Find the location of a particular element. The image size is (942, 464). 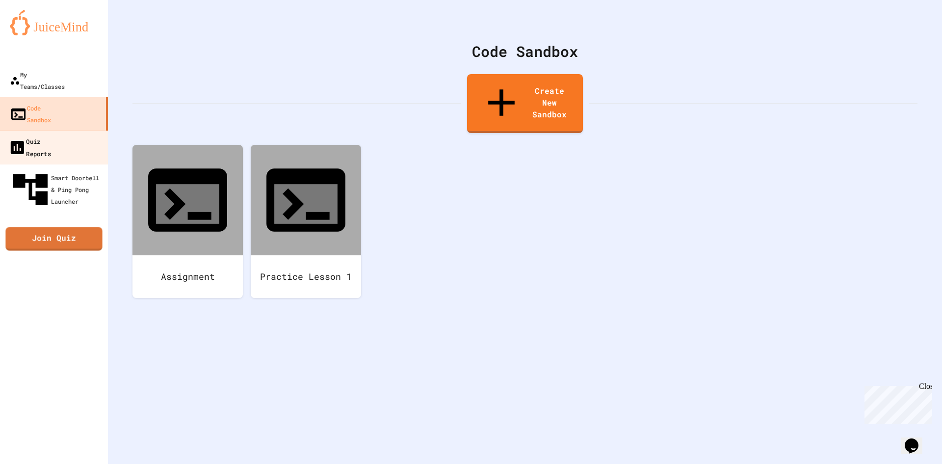

img: logo-orange.svg is located at coordinates (54, 23).